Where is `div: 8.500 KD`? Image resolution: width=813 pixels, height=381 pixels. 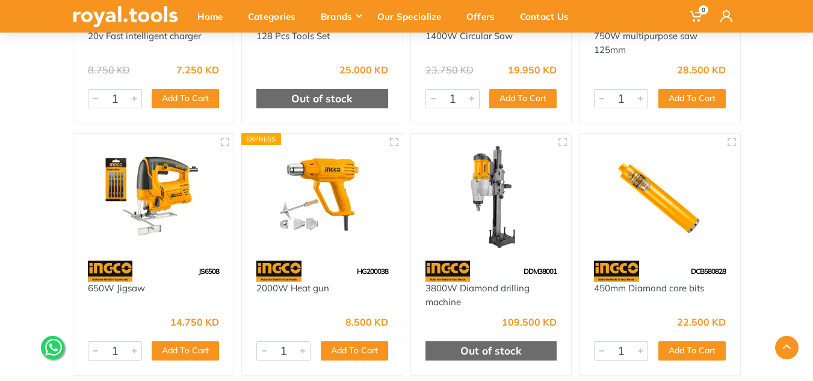
div: 8.500 KD is located at coordinates (367, 322).